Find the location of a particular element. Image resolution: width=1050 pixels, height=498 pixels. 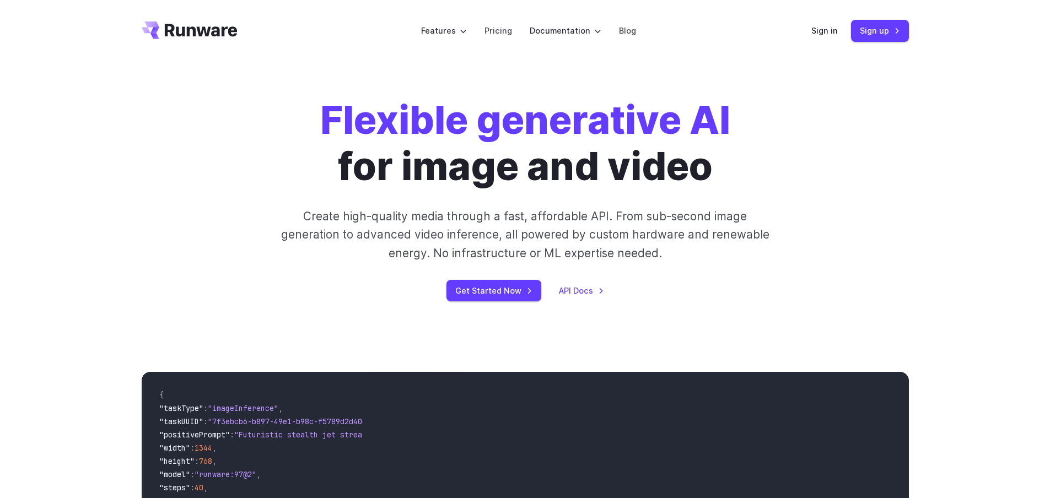

span: "taskType" is located at coordinates (181, 408).